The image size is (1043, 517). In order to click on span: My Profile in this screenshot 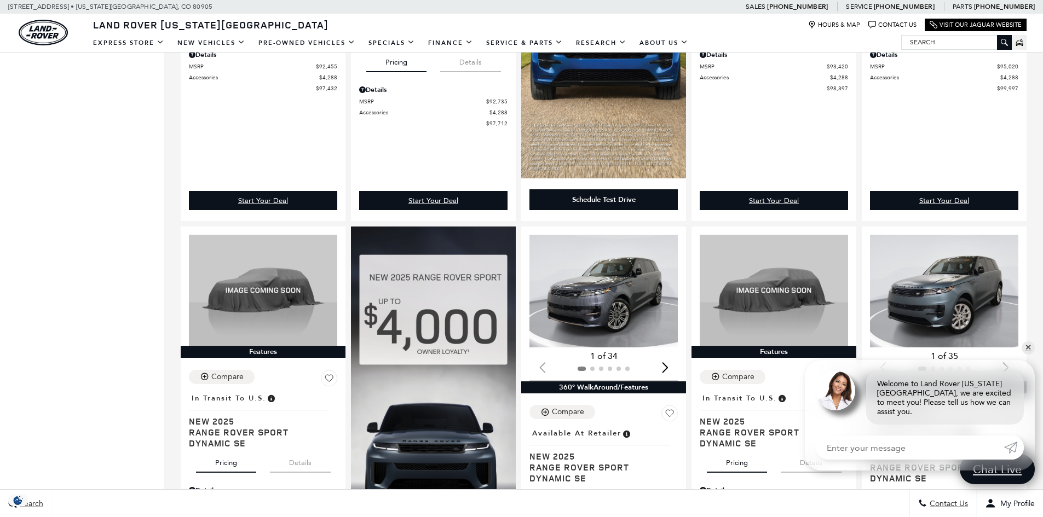, I will do `click(1015, 504)`.